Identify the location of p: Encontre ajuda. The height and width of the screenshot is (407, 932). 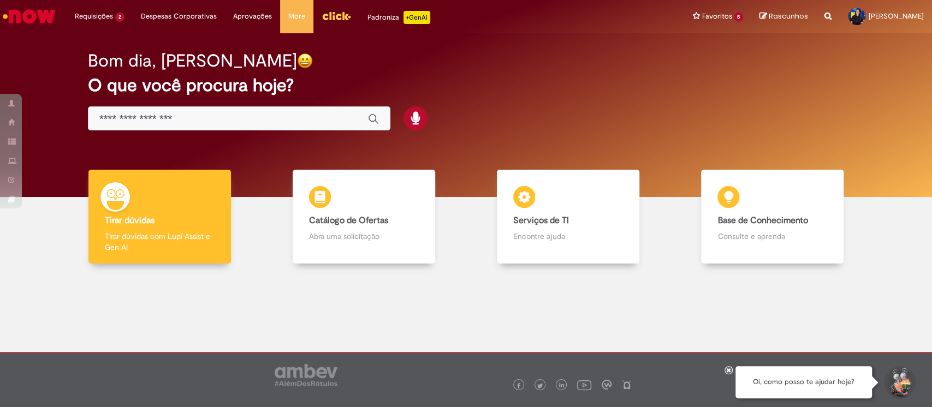
(568, 237).